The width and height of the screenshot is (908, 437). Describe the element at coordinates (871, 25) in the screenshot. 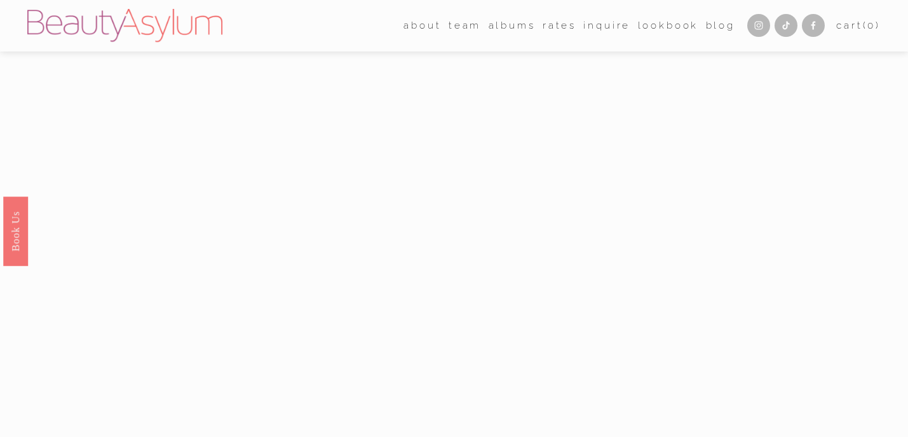

I see `span: 0` at that location.